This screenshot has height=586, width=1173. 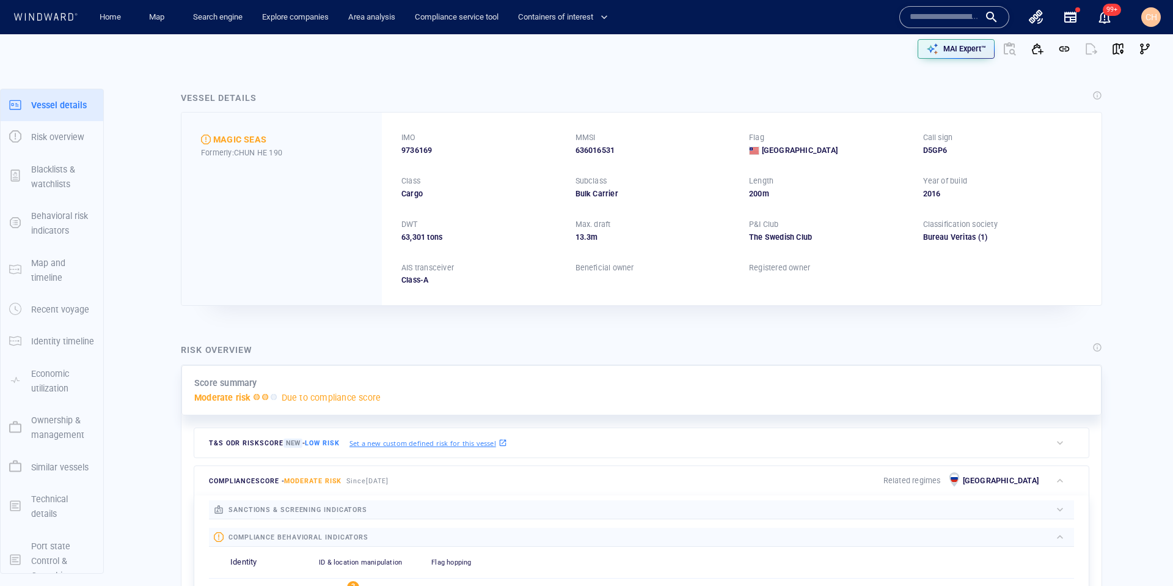 I want to click on button: Economic utilization, so click(x=52, y=381).